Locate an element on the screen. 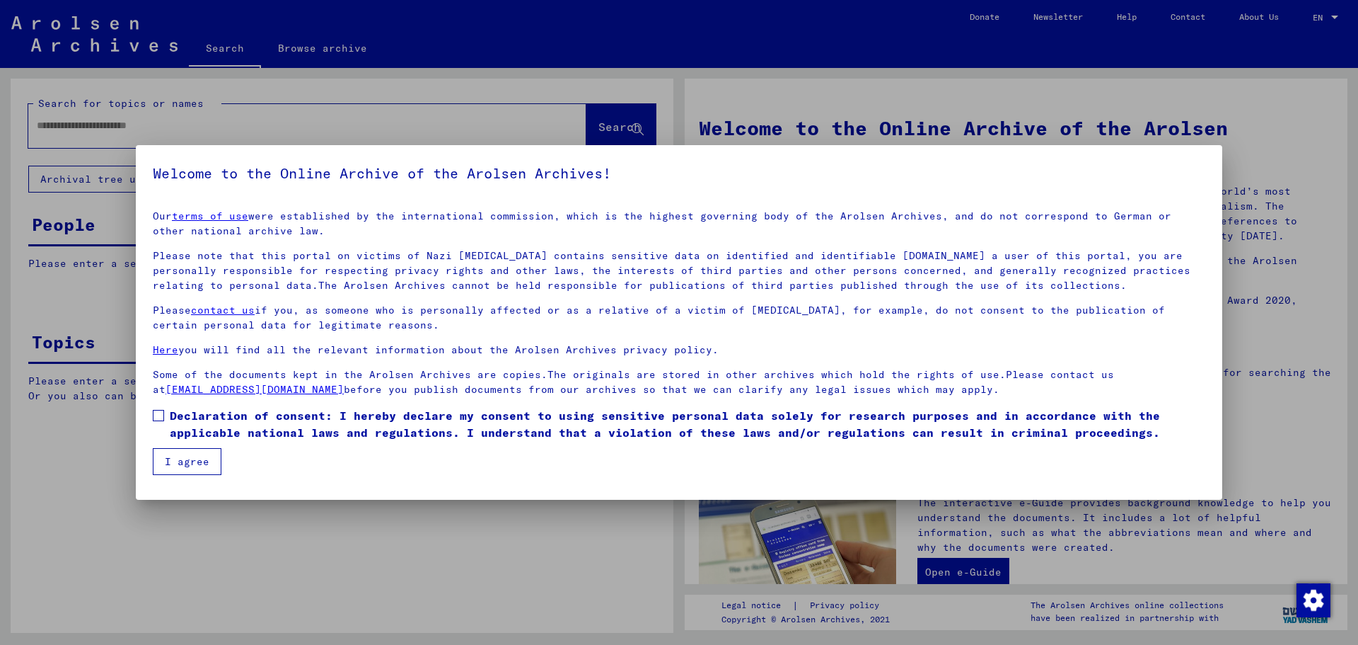 The height and width of the screenshot is (645, 1358). h5: Welcome to the Online Archive of the Arolsen Archives! is located at coordinates (679, 173).